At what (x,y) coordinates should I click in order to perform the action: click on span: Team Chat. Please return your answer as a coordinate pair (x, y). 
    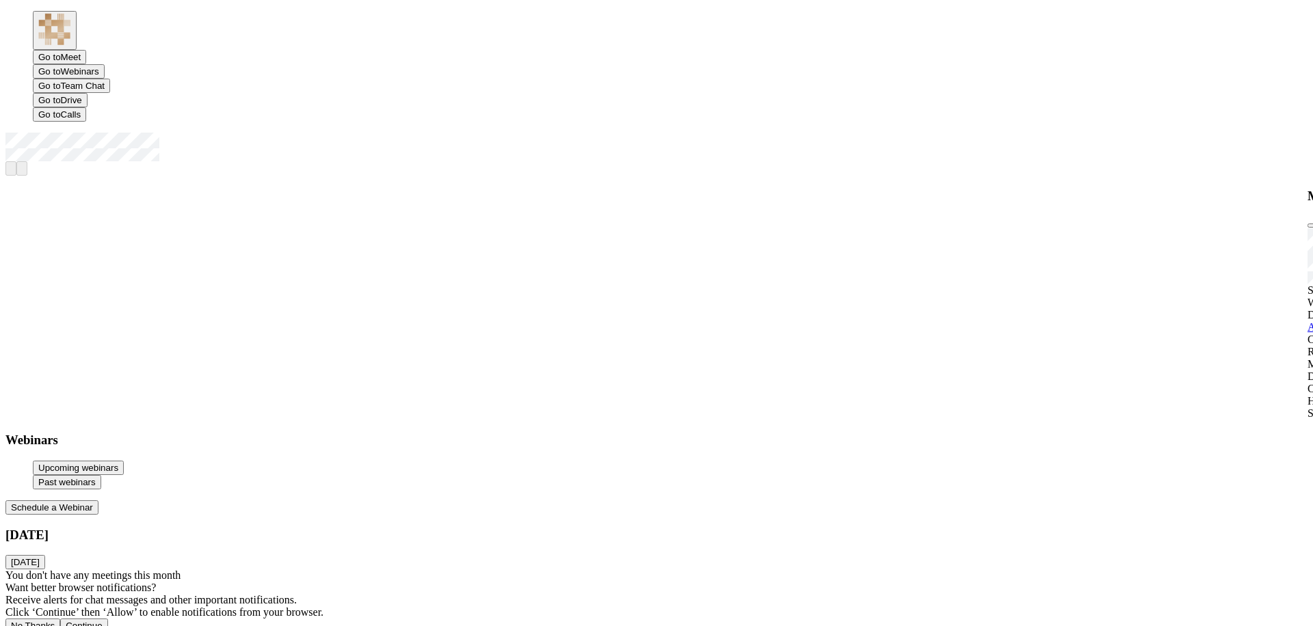
    Looking at the image, I should click on (83, 85).